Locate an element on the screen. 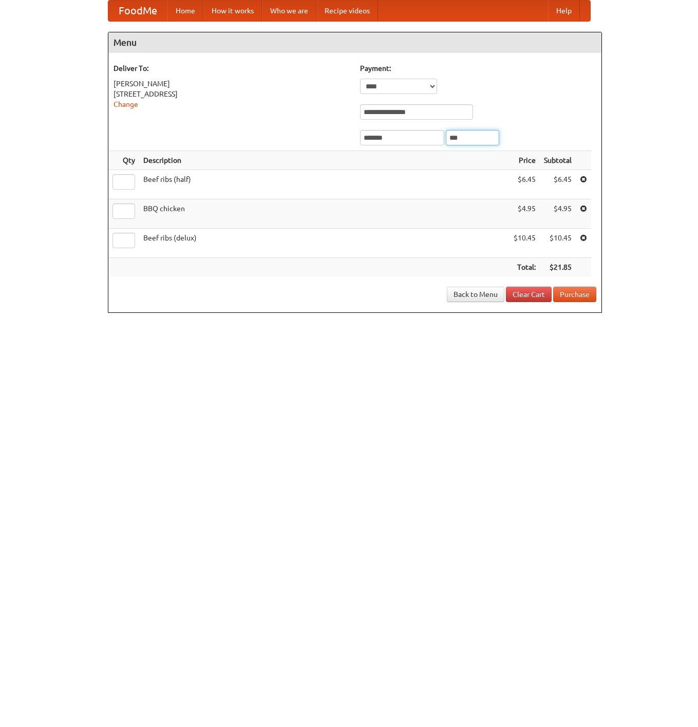  th: Description is located at coordinates (324, 160).